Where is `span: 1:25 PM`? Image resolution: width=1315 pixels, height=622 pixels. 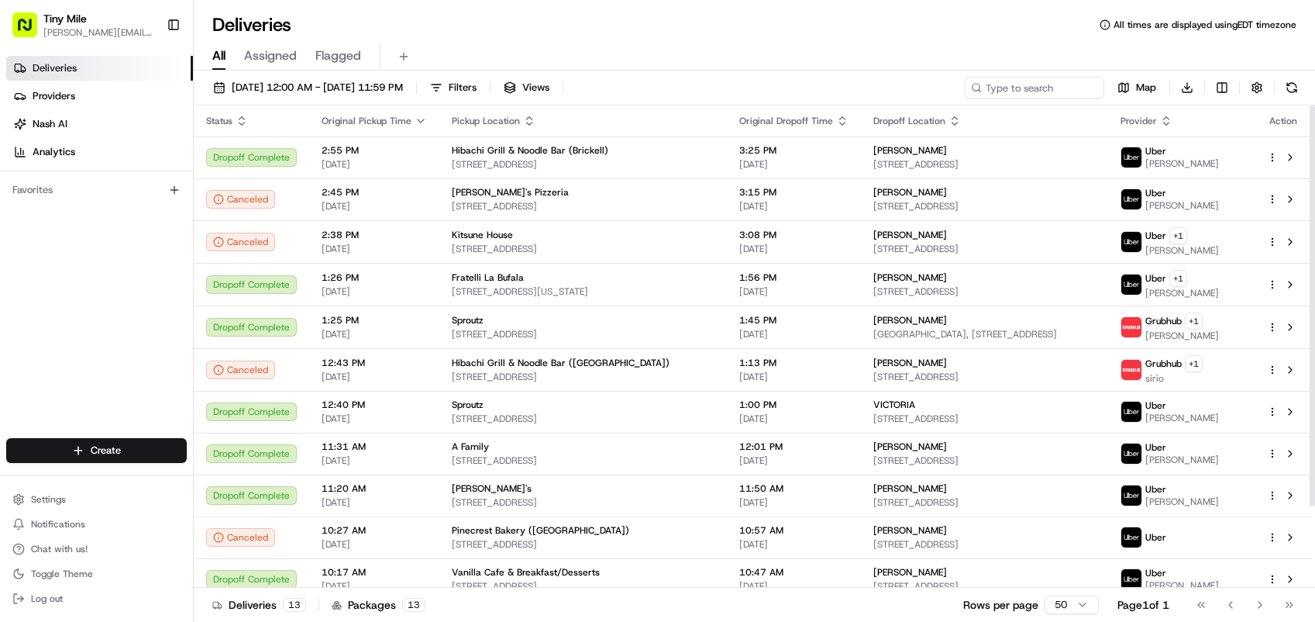
span: 1:25 PM is located at coordinates (374, 320).